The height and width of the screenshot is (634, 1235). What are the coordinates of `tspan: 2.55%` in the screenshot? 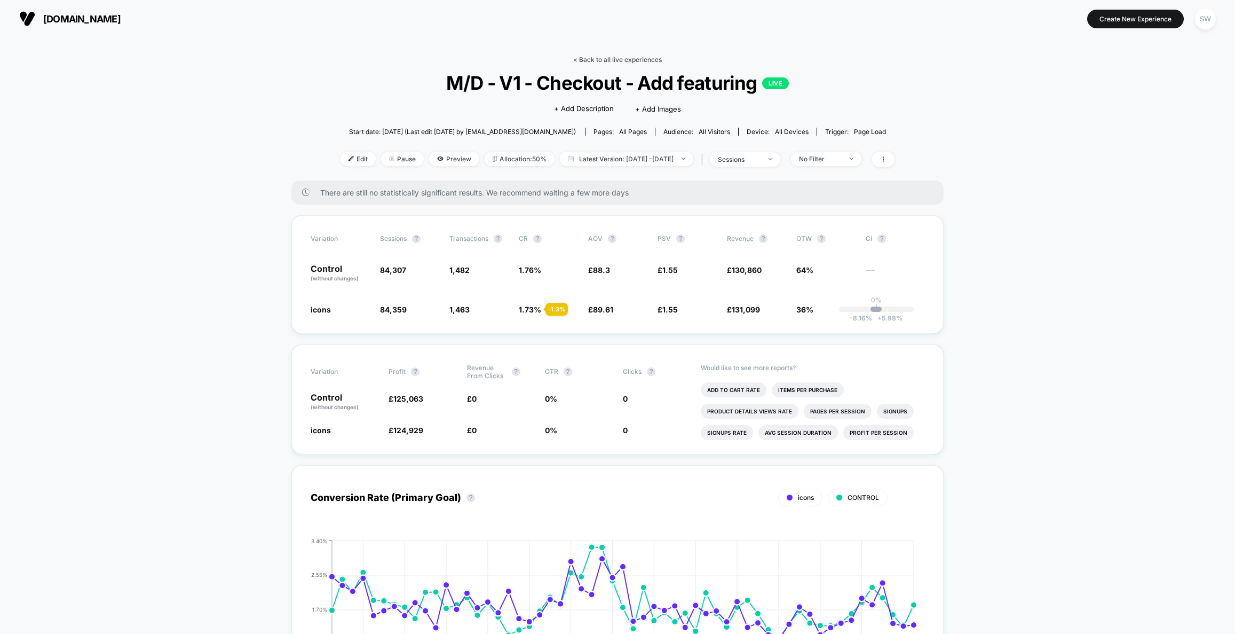 It's located at (319, 574).